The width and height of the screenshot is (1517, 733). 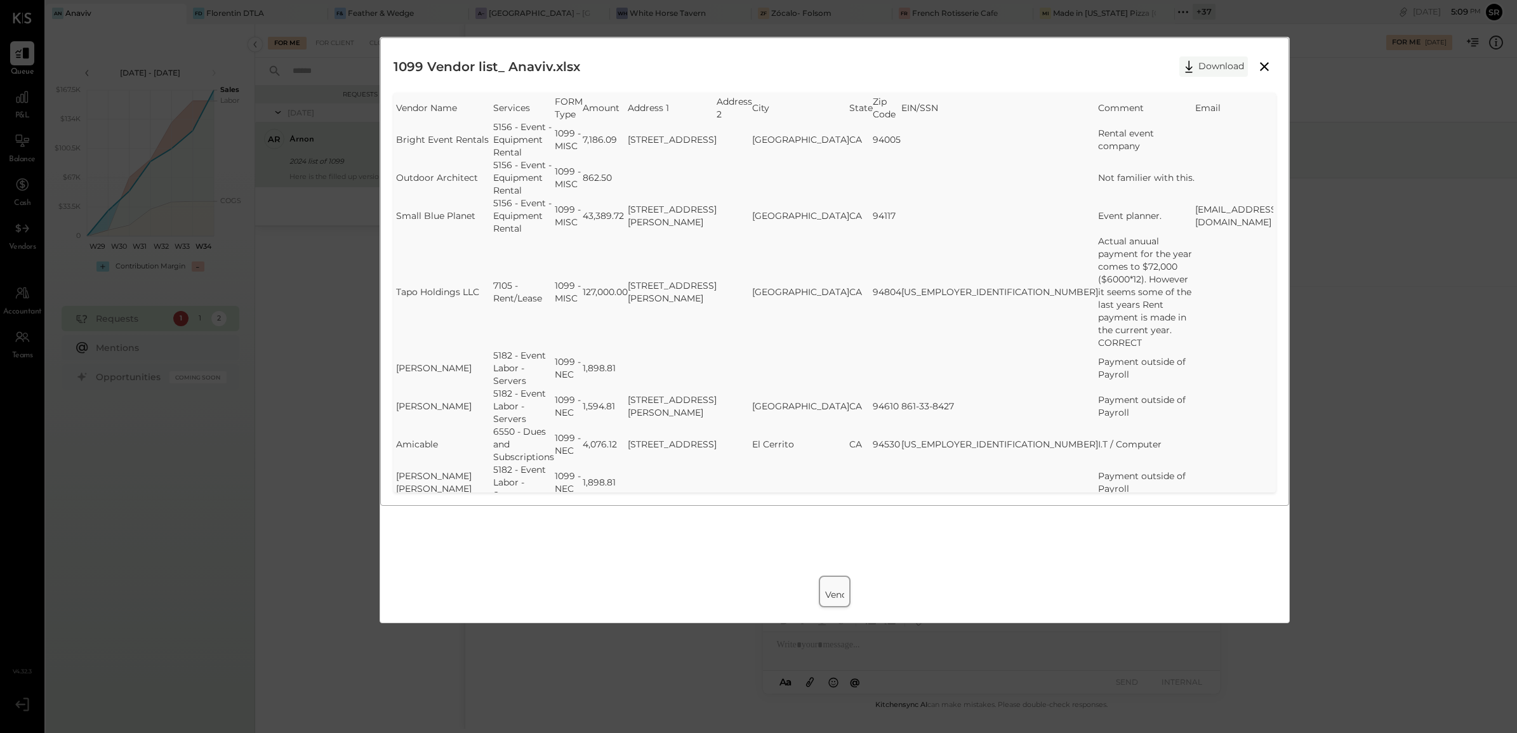 What do you see at coordinates (800, 108) in the screenshot?
I see `td: City` at bounding box center [800, 108].